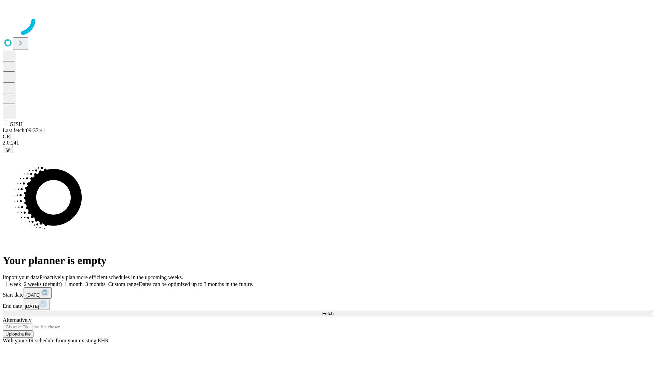 The image size is (656, 369). I want to click on span: 2 weeks (default), so click(43, 284).